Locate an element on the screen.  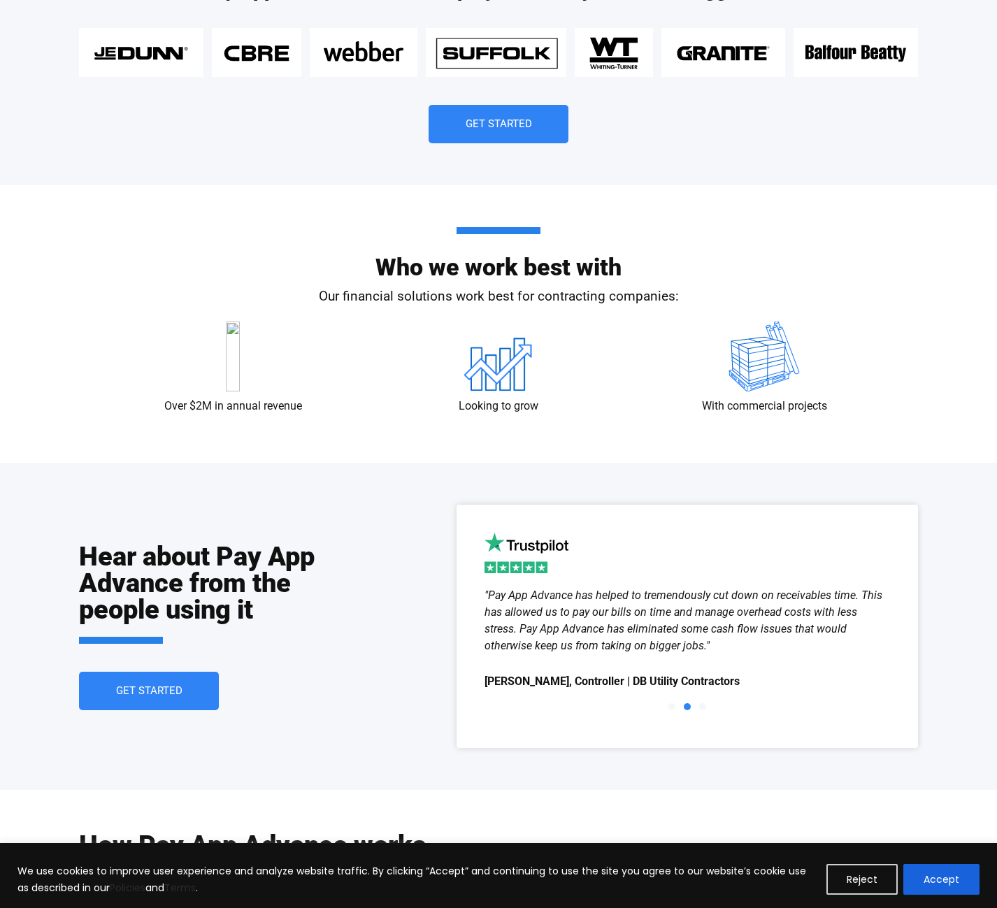
div: 2 / 3 is located at coordinates (687, 640).